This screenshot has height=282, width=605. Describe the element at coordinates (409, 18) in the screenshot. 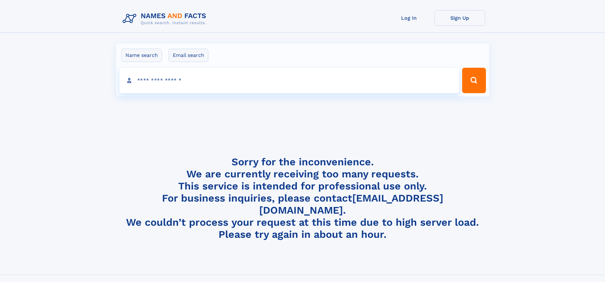

I see `a: Log In` at that location.